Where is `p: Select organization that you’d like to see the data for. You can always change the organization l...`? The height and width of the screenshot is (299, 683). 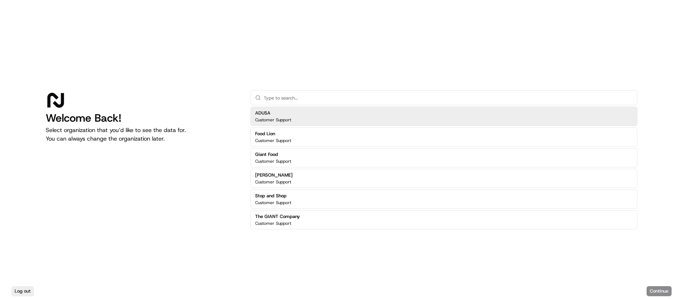
p: Select organization that you’d like to see the data for. You can always change the organization l... is located at coordinates (142, 135).